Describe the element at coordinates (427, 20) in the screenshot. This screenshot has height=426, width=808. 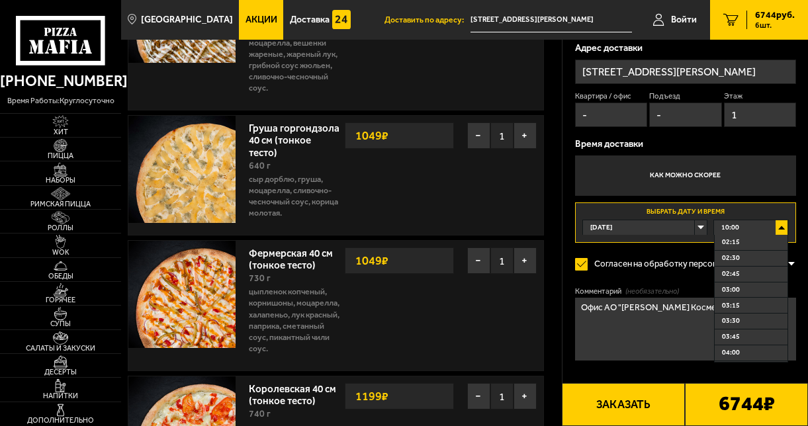
I see `span: Доставить по адресу:` at that location.